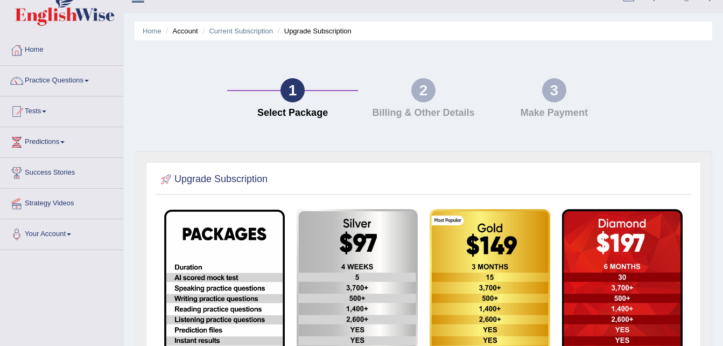  I want to click on h4: Make Payment, so click(554, 113).